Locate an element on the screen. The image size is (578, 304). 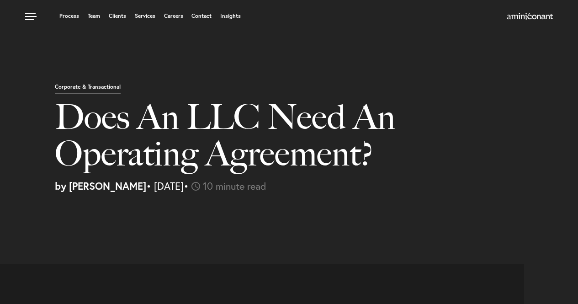
a: Services is located at coordinates (145, 16).